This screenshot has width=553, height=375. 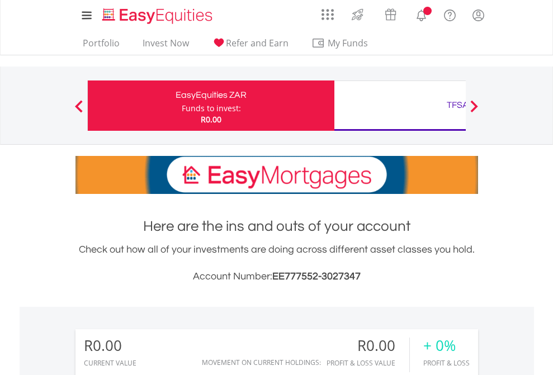 What do you see at coordinates (250, 46) in the screenshot?
I see `a: Refer and Earn` at bounding box center [250, 46].